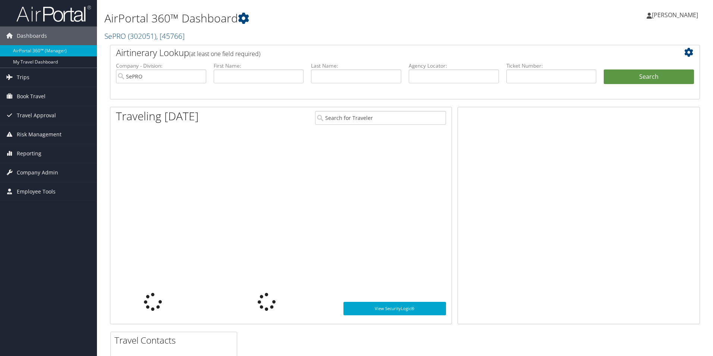  I want to click on span: Company Admin, so click(37, 172).